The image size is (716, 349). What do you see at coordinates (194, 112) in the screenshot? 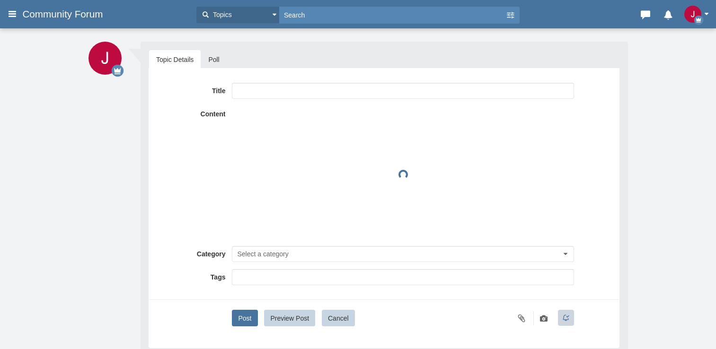
I see `label: Content` at bounding box center [194, 112].